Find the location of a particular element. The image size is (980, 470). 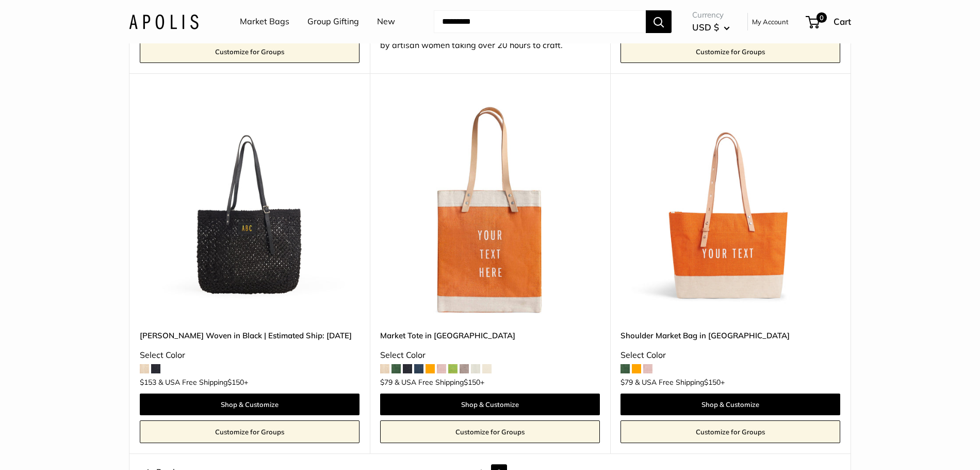

span: $153 is located at coordinates (148, 382).